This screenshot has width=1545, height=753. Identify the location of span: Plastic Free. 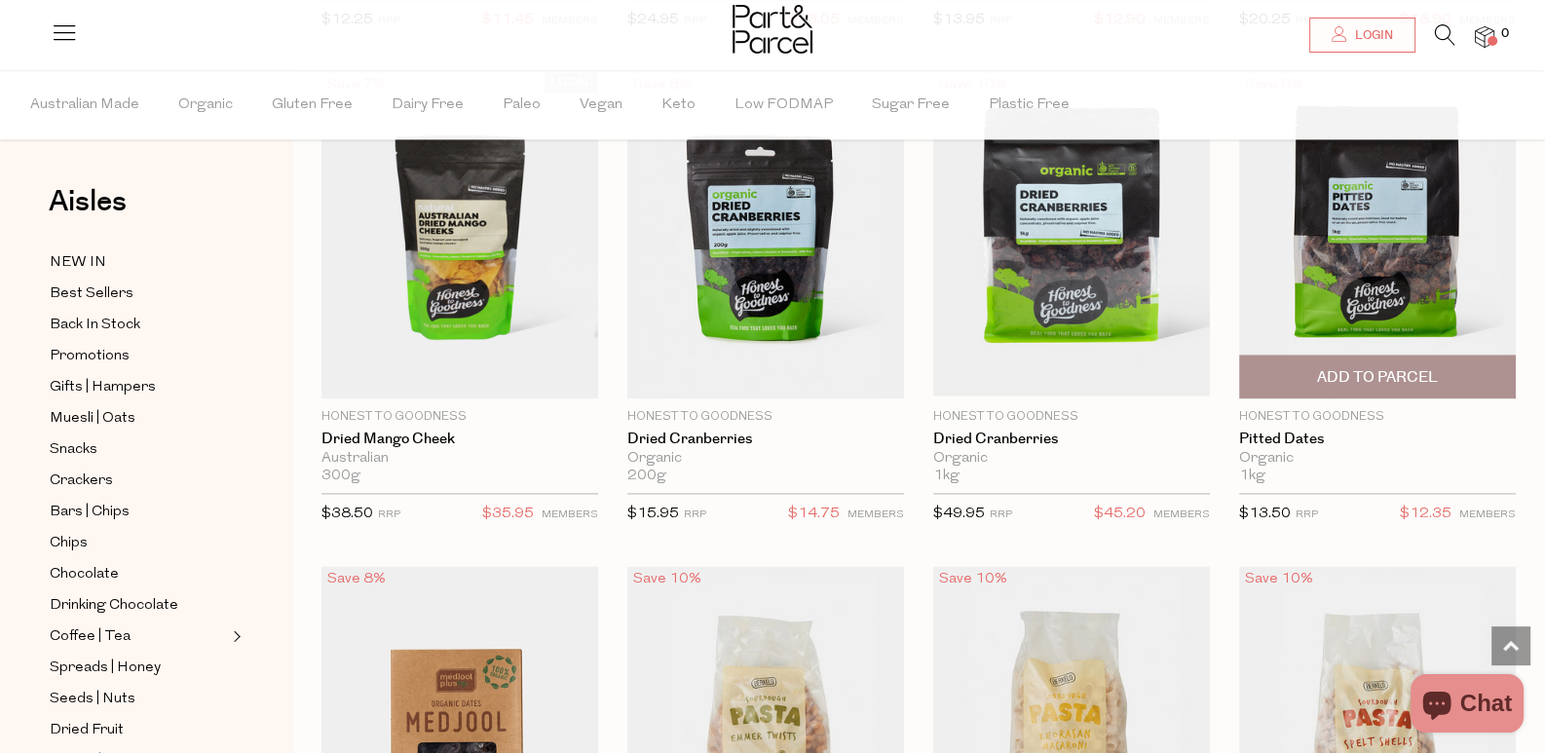
(1029, 105).